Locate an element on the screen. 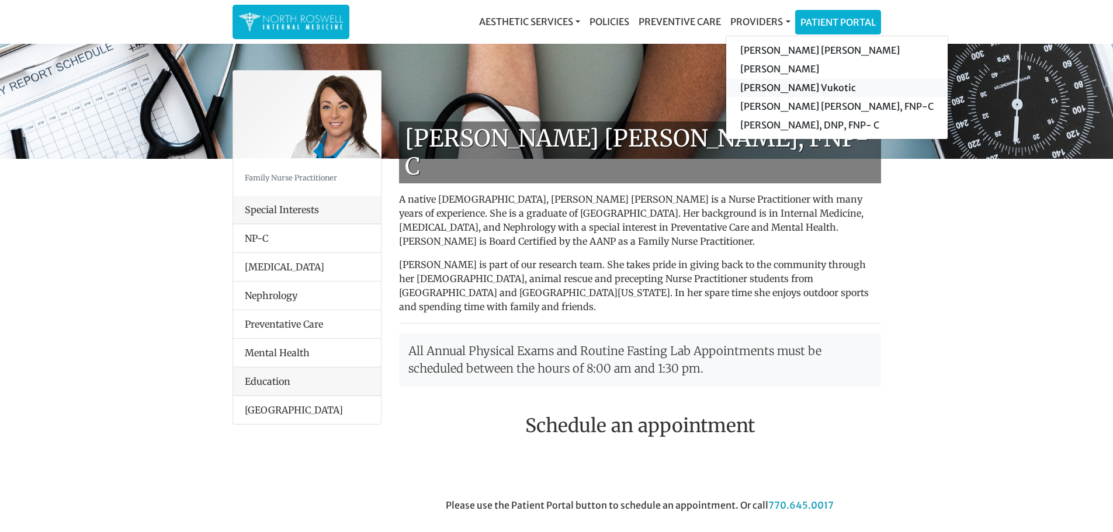  a: Preventive Care is located at coordinates (680, 22).